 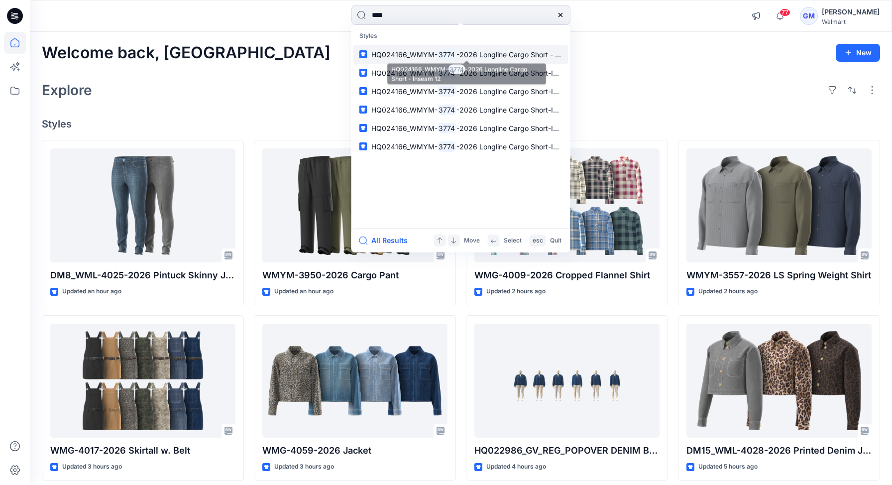 I want to click on p: Select, so click(x=513, y=240).